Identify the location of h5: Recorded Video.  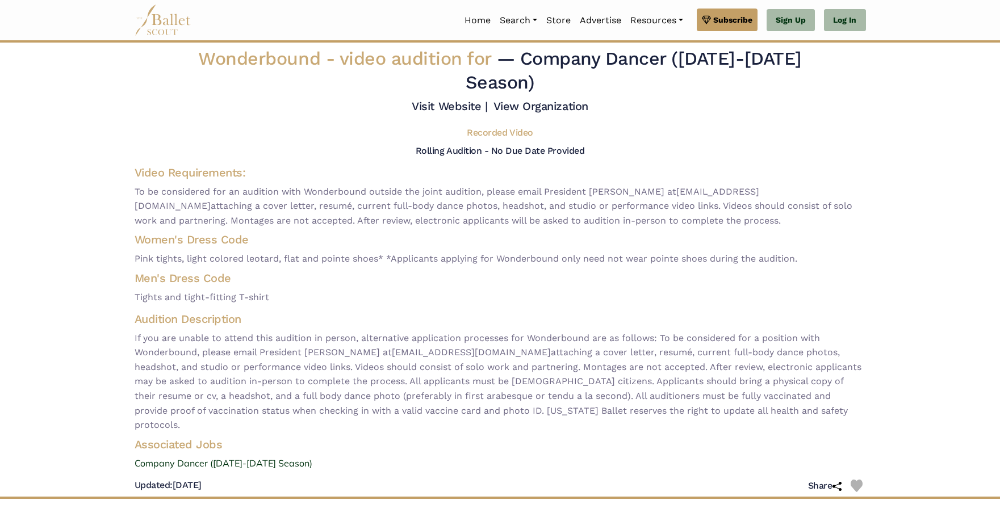
(499, 133).